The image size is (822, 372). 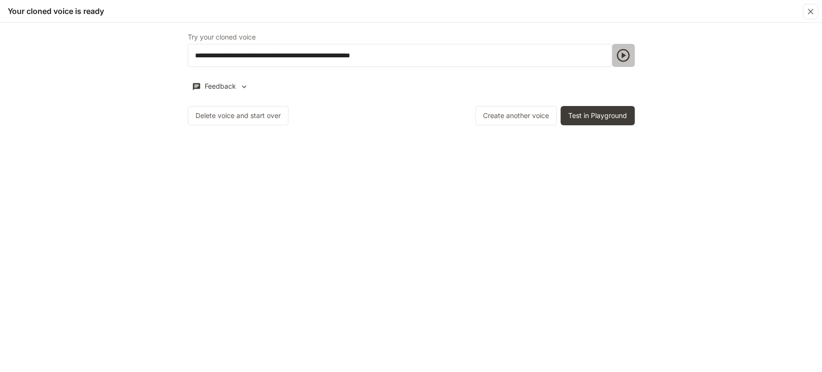 I want to click on h5: Your cloned voice is ready, so click(x=56, y=11).